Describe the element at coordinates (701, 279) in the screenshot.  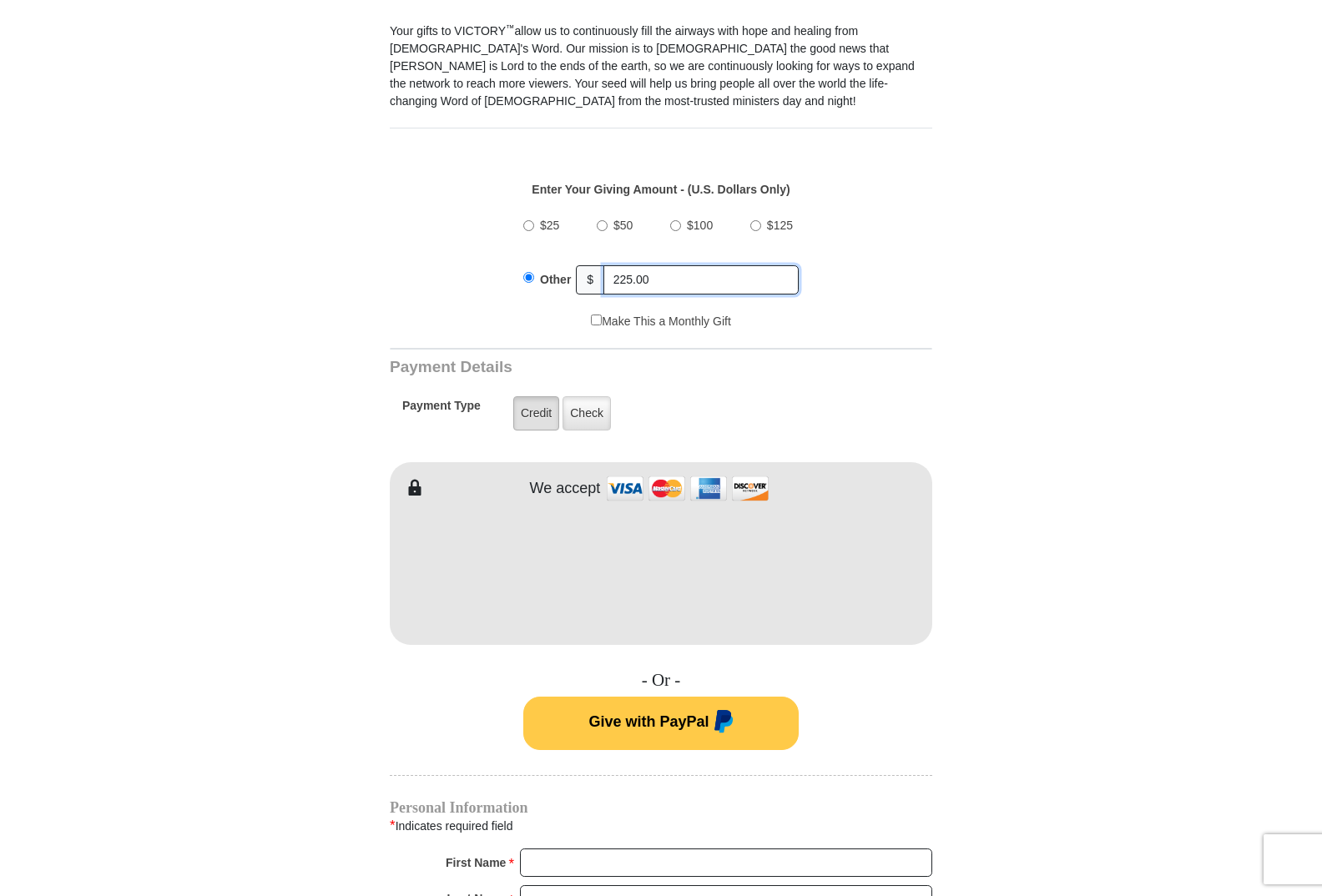
I see `input: Other Amount` at that location.